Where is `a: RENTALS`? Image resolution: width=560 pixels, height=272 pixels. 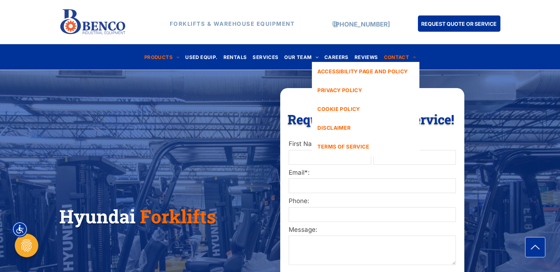
a: RENTALS is located at coordinates (235, 57).